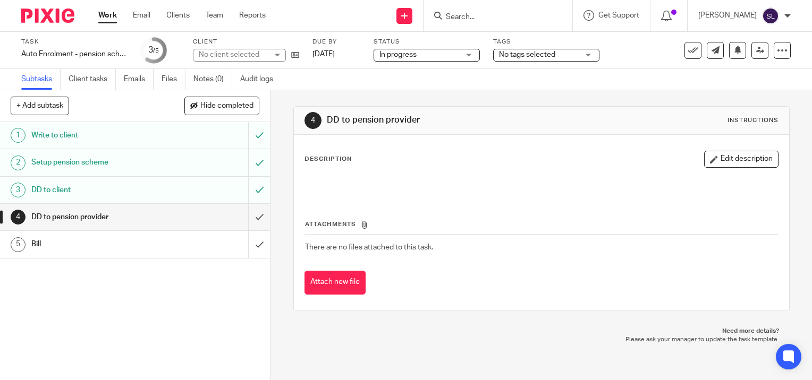  Describe the element at coordinates (100, 244) in the screenshot. I see `h1: Bill` at that location.